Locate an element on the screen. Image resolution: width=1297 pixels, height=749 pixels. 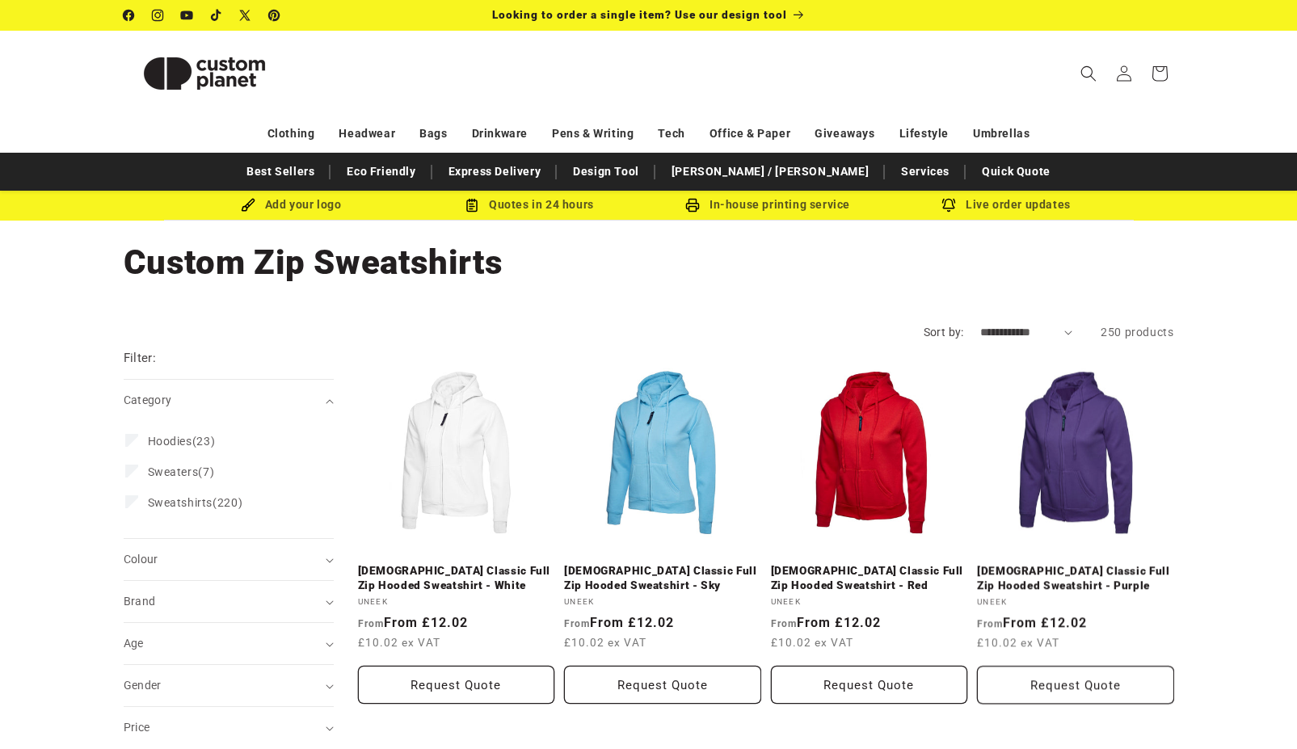
summary: Gender (0 selected) is located at coordinates (229, 685).